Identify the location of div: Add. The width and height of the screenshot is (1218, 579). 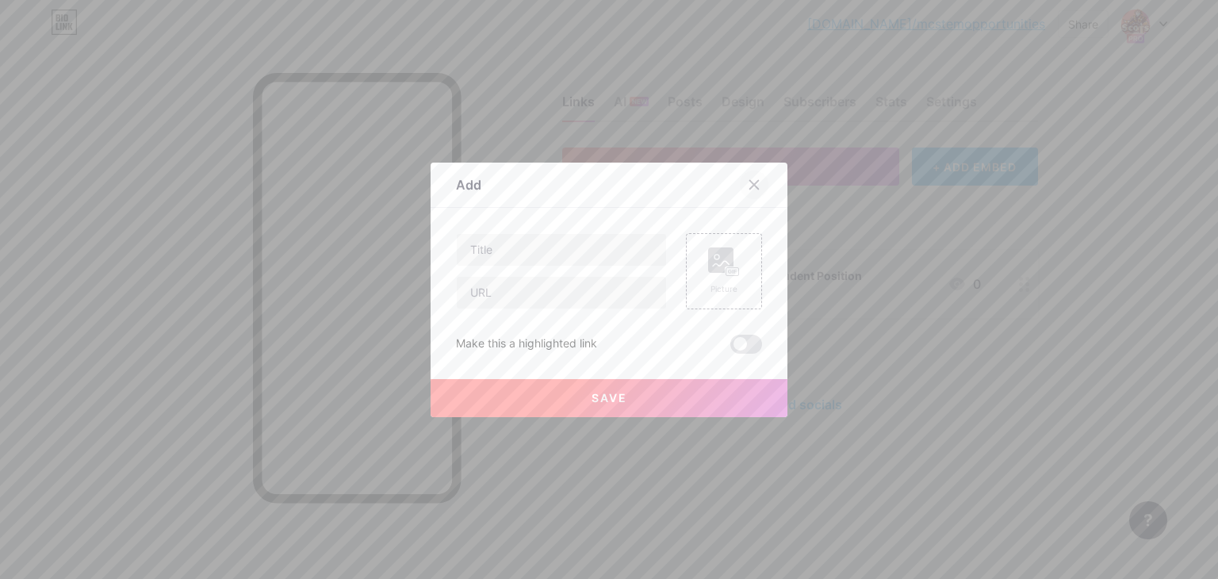
(469, 185).